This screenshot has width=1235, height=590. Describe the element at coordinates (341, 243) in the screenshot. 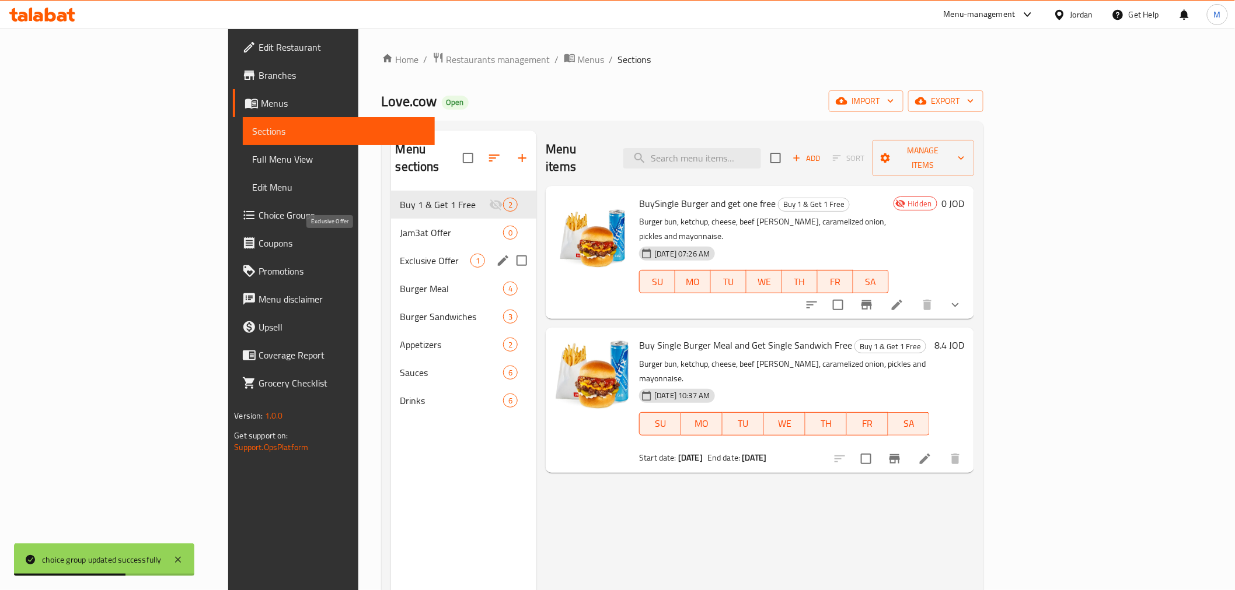

I see `span: Coupons` at that location.